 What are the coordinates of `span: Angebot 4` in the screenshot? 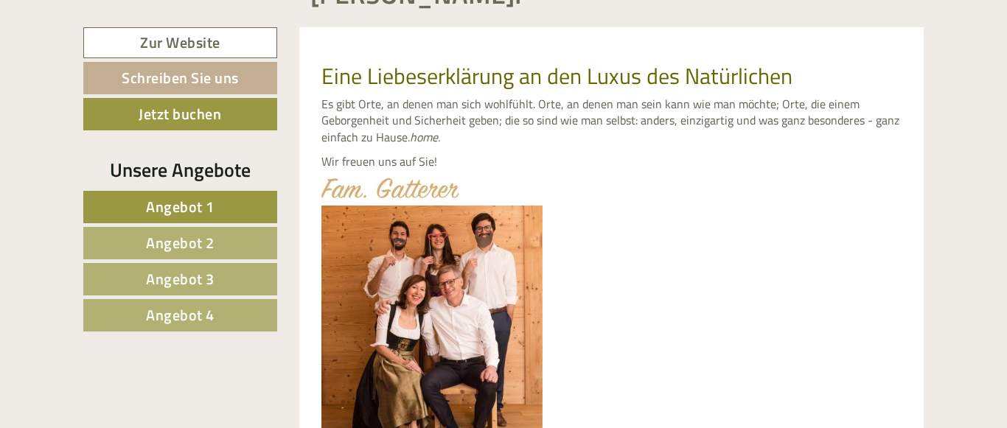 It's located at (180, 315).